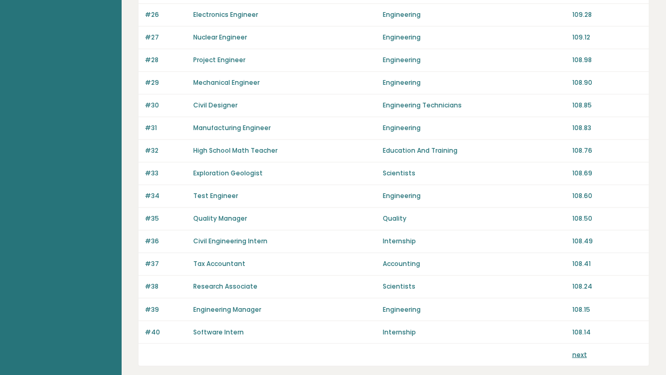  I want to click on p: #31, so click(166, 128).